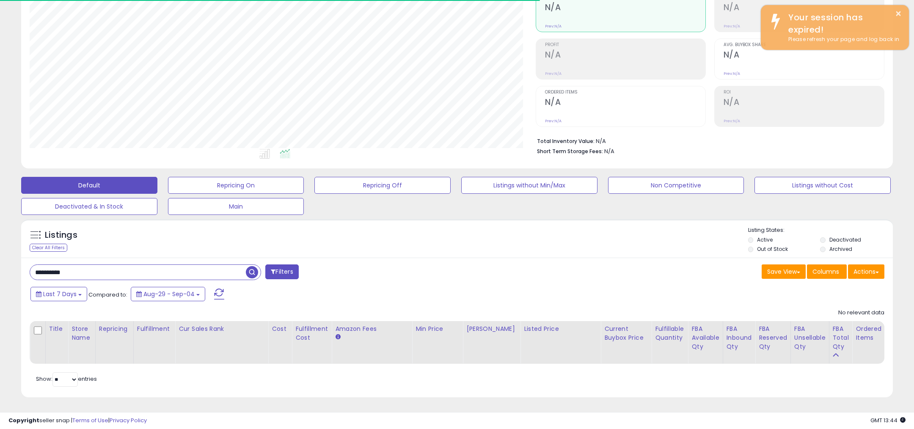 The image size is (914, 429). Describe the element at coordinates (626, 333) in the screenshot. I see `div: Current Buybox Price` at that location.